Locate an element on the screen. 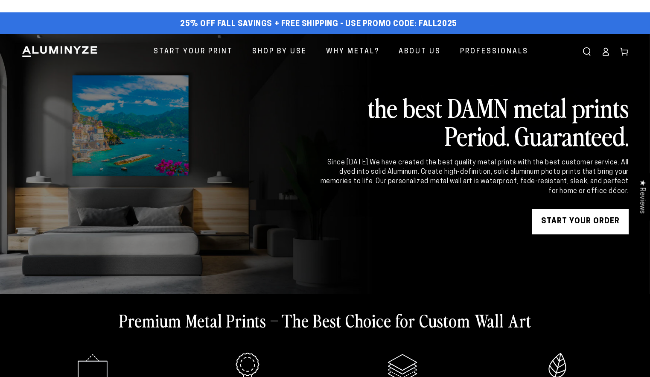  span: 25% off FALL Savings + Free Shipping - Use Promo Code: FALL2025 is located at coordinates (318, 24).